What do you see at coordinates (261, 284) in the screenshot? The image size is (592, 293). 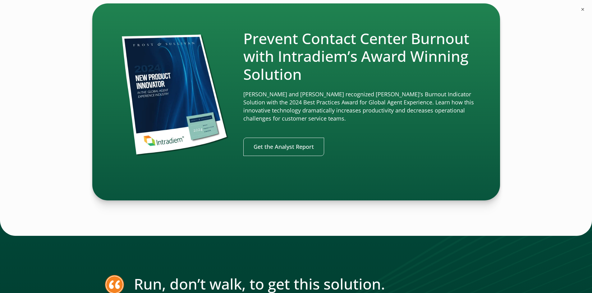 I see `h2: Run, don’t walk, to get this solution.` at bounding box center [261, 284].